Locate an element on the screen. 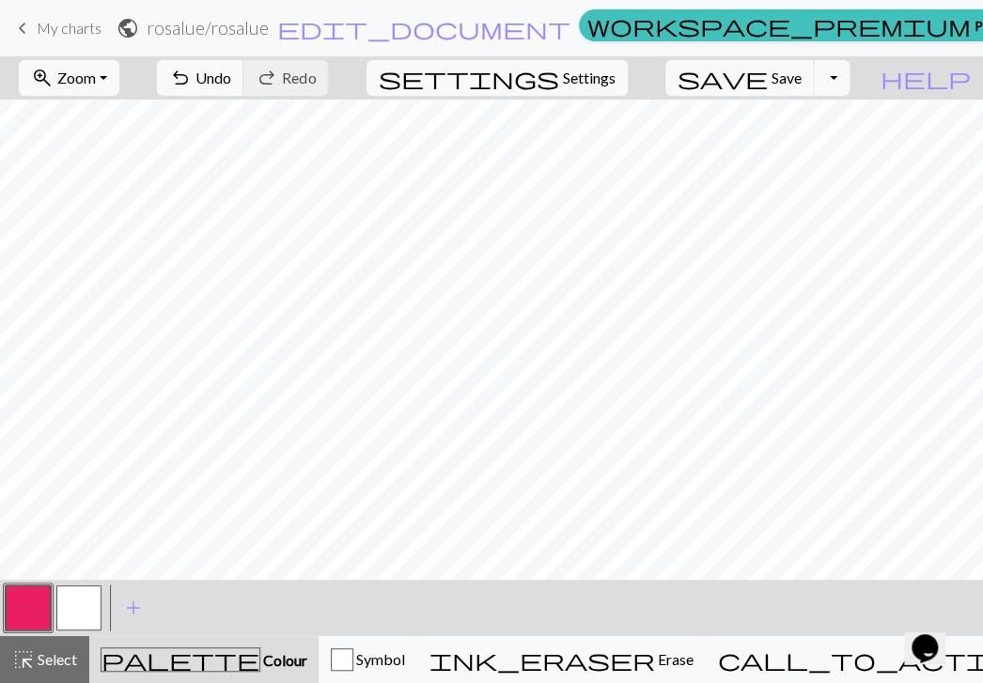 This screenshot has height=683, width=983. span: add is located at coordinates (133, 608).